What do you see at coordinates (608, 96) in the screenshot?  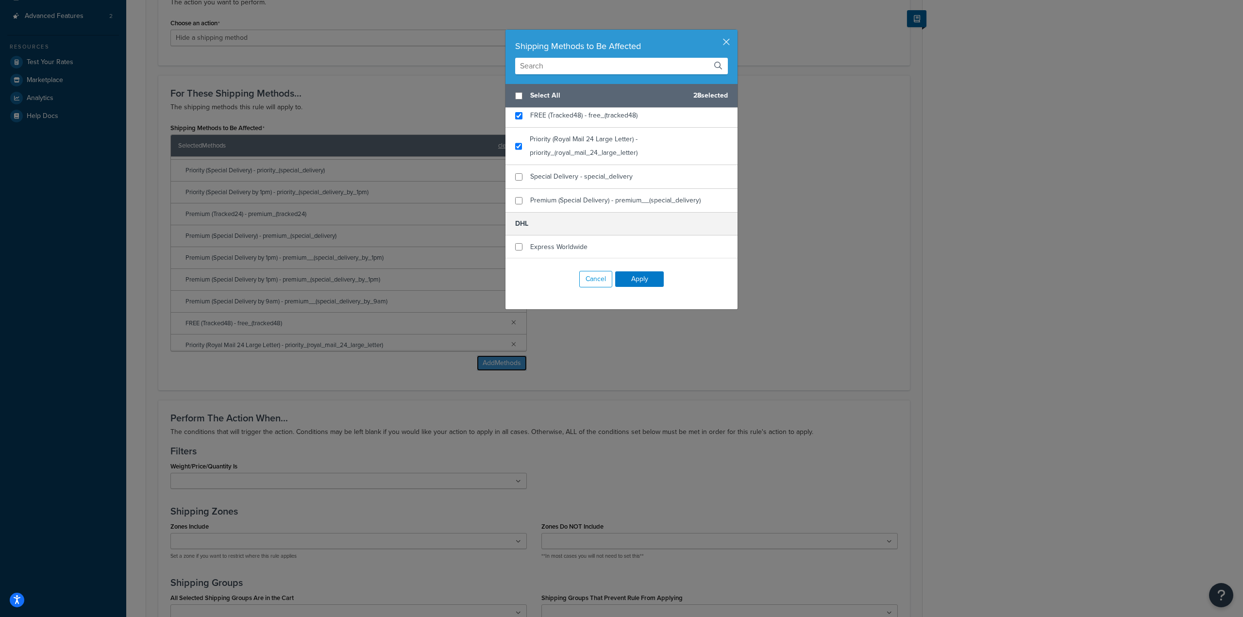 I see `span: Select All` at bounding box center [608, 96].